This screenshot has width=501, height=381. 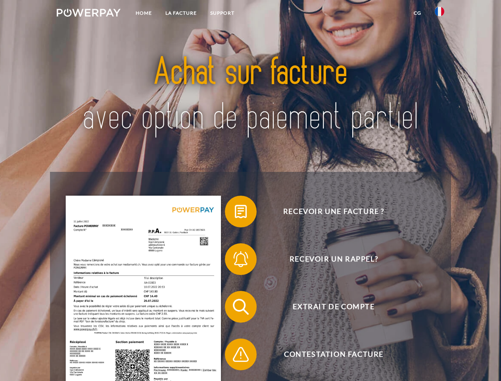 I want to click on a: Home, so click(x=144, y=13).